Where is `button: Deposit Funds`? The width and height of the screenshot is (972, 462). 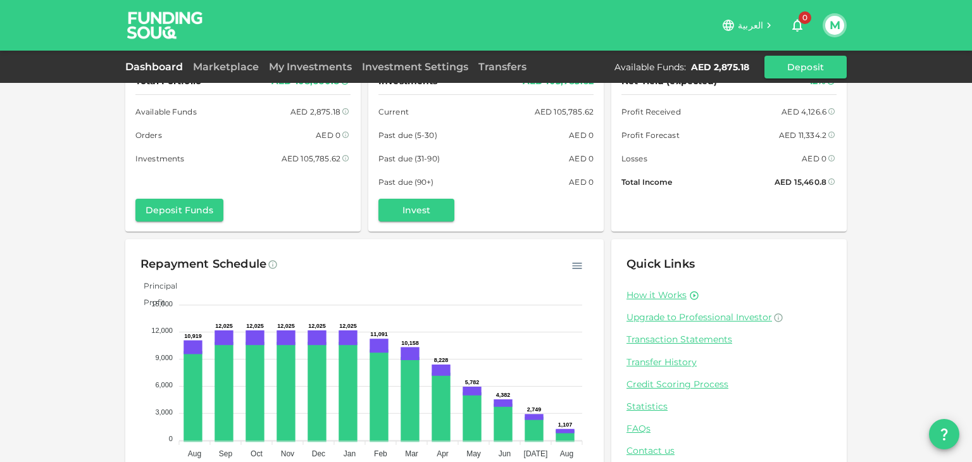
button: Deposit Funds is located at coordinates (179, 210).